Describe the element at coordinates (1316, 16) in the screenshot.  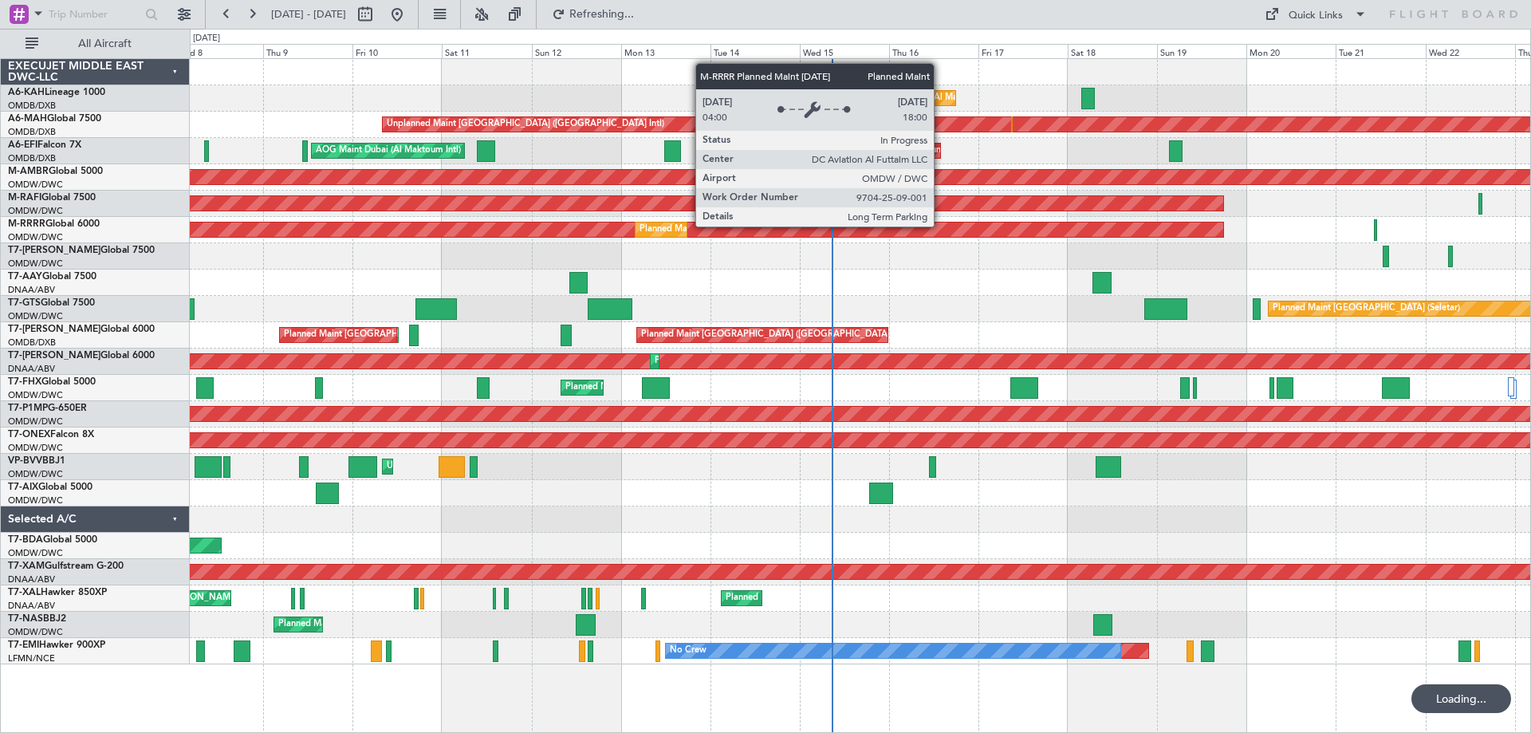
I see `div: Quick Links` at that location.